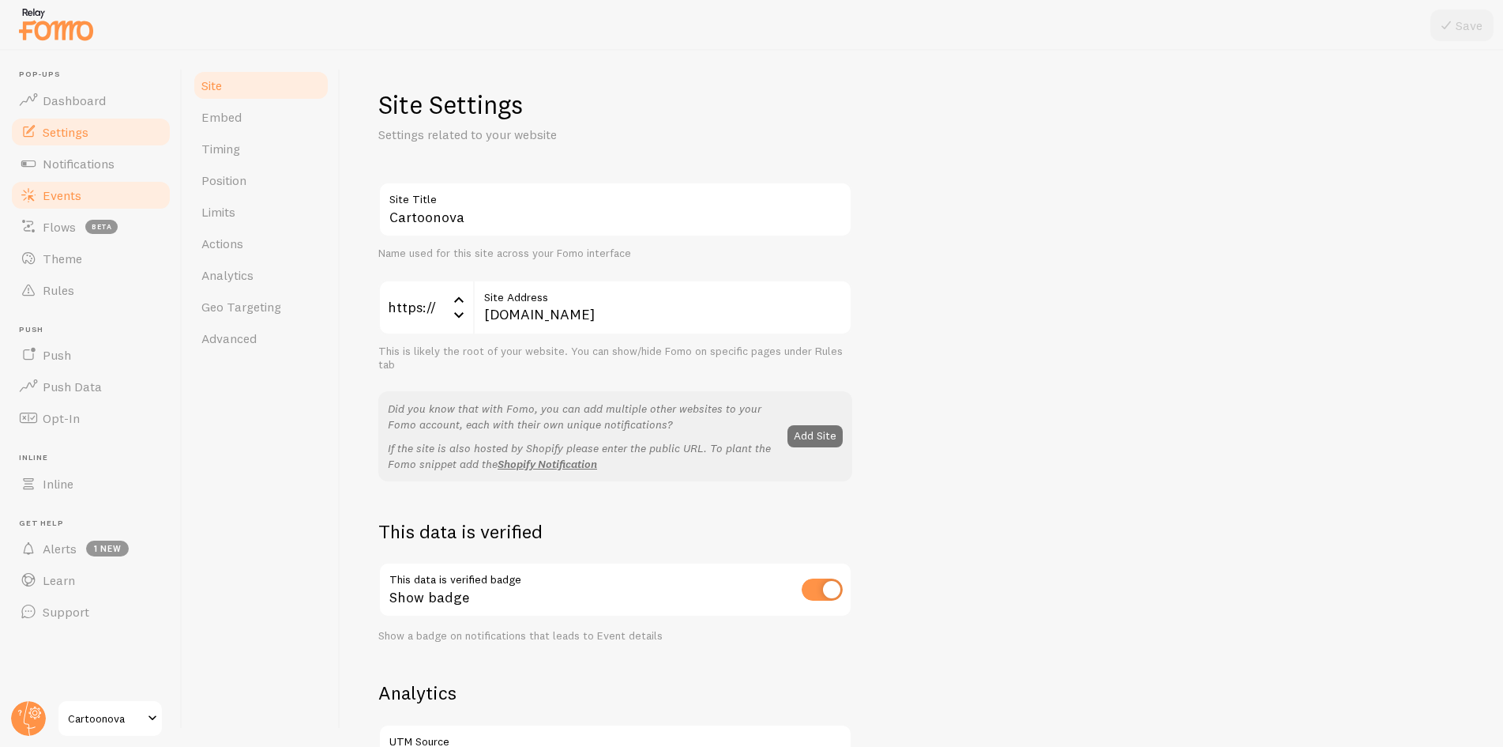  What do you see at coordinates (105, 718) in the screenshot?
I see `span: Cartoonova` at bounding box center [105, 718].